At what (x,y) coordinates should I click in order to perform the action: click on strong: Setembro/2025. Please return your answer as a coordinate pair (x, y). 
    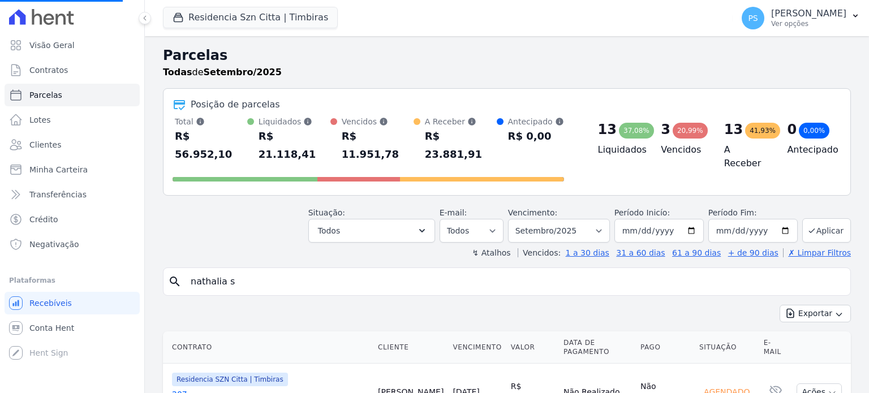
    Looking at the image, I should click on (243, 72).